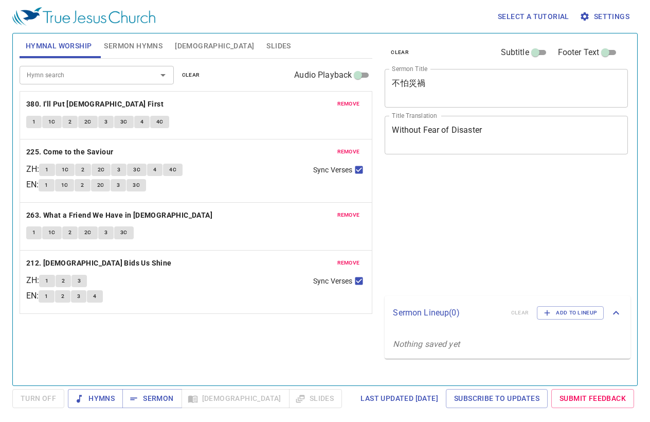 The width and height of the screenshot is (650, 422). Describe the element at coordinates (152, 398) in the screenshot. I see `span: Sermon` at that location.